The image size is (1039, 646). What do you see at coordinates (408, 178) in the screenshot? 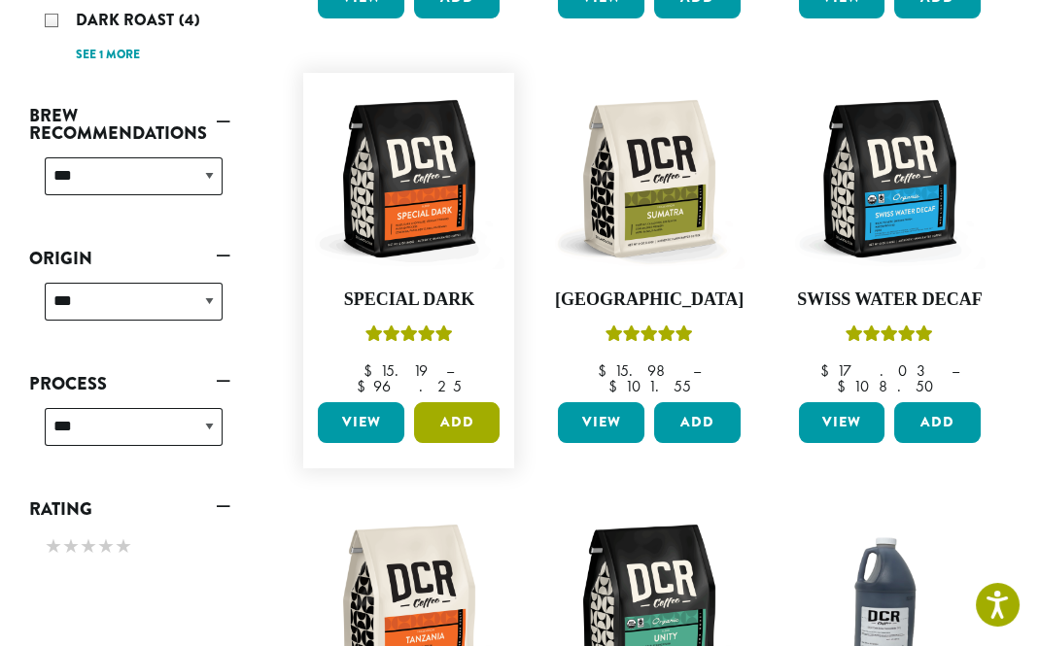
I see `img: DCR-12oz-Special-Dark-Stock-scaled.png` at bounding box center [408, 178].